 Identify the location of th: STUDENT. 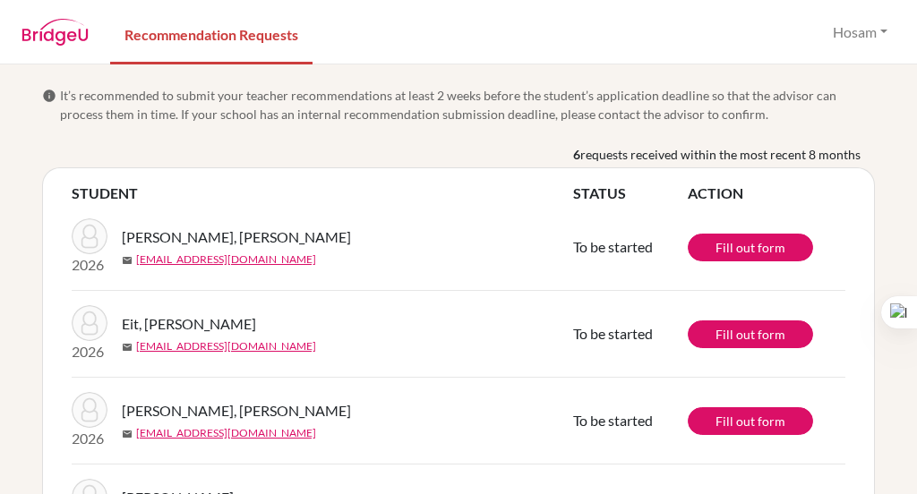
(322, 193).